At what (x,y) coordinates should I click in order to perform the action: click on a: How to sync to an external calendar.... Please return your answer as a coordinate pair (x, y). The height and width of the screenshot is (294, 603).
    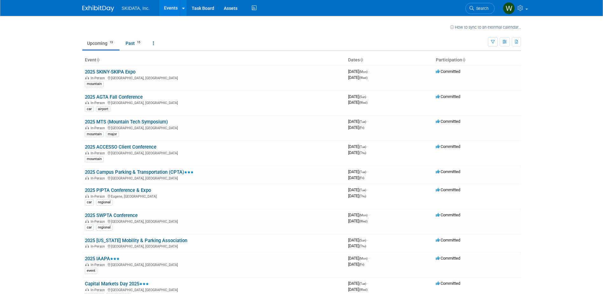
    Looking at the image, I should click on (486, 27).